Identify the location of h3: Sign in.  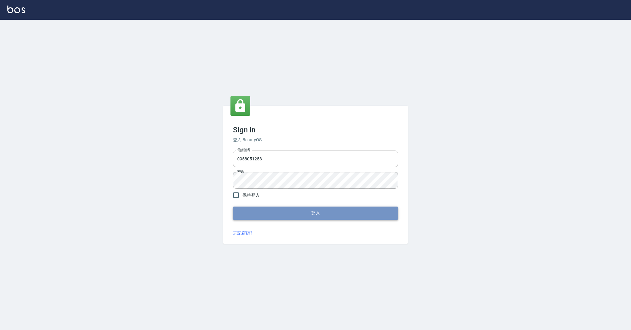
(316, 130).